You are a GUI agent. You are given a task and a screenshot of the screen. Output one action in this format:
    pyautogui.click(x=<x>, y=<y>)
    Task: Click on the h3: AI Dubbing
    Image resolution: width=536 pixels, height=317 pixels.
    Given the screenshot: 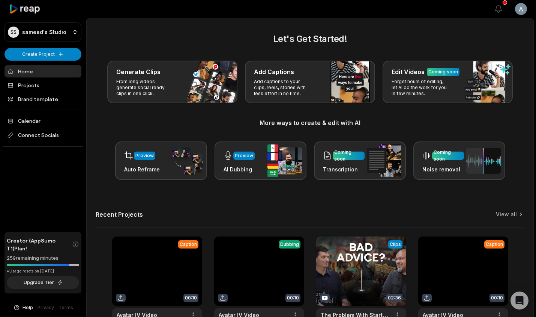 What is the action you would take?
    pyautogui.click(x=239, y=169)
    